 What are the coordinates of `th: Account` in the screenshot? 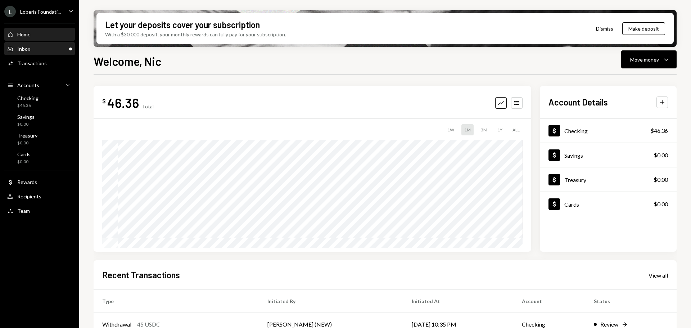 It's located at (549, 301).